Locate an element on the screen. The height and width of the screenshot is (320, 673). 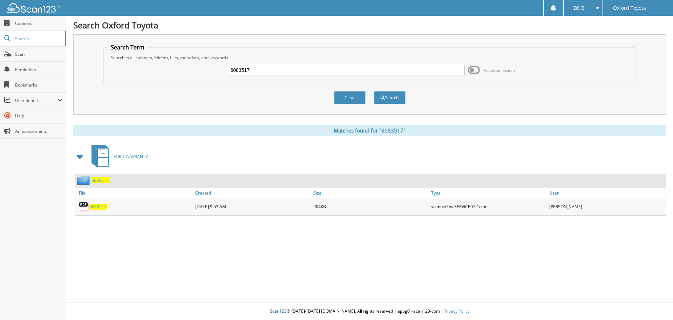
a: Type is located at coordinates (488, 193).